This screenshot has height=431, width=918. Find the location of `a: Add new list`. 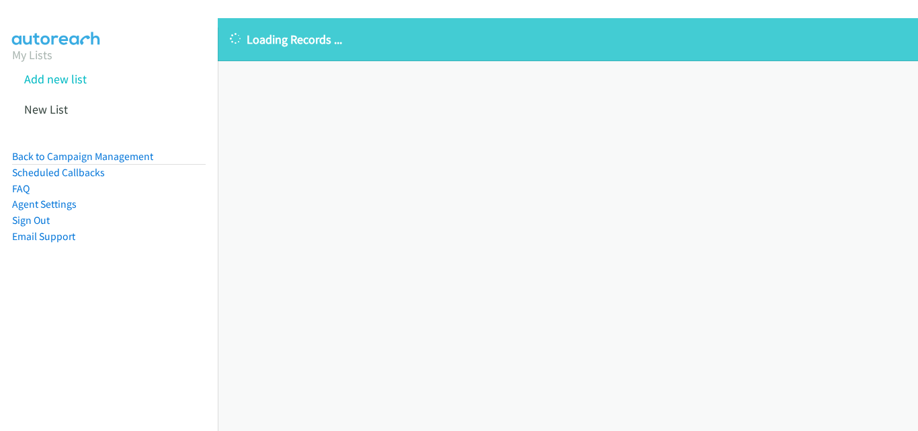

a: Add new list is located at coordinates (55, 79).